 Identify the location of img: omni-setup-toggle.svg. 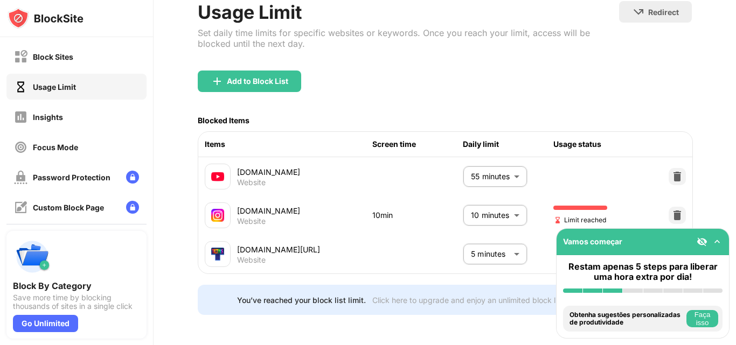
(717, 242).